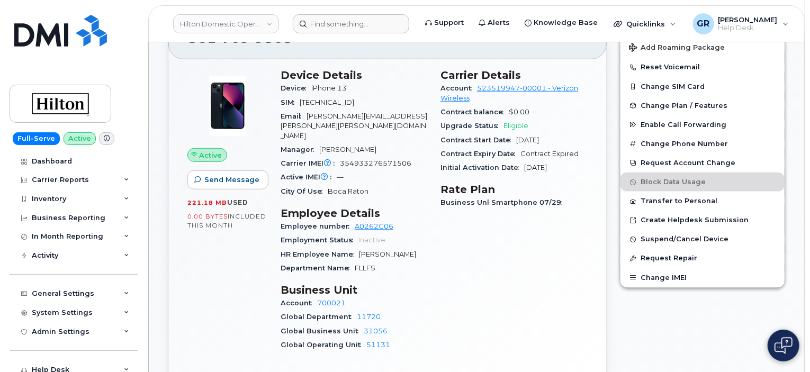  I want to click on a: 523519947-00001 - Verizon Wireless, so click(509, 93).